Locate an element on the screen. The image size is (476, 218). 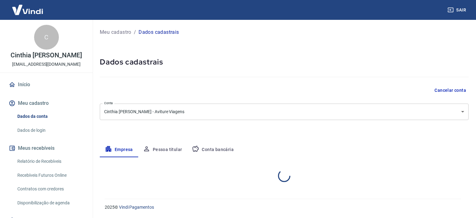
a: Relatório de Recebíveis is located at coordinates (50, 161).